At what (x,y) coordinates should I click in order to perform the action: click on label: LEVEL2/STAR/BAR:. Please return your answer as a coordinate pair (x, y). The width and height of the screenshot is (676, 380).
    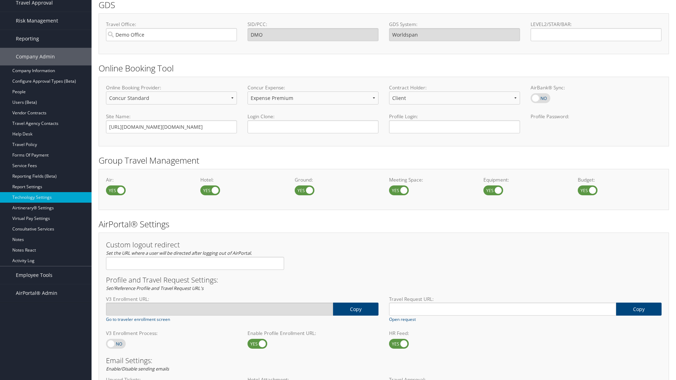
    Looking at the image, I should click on (596, 24).